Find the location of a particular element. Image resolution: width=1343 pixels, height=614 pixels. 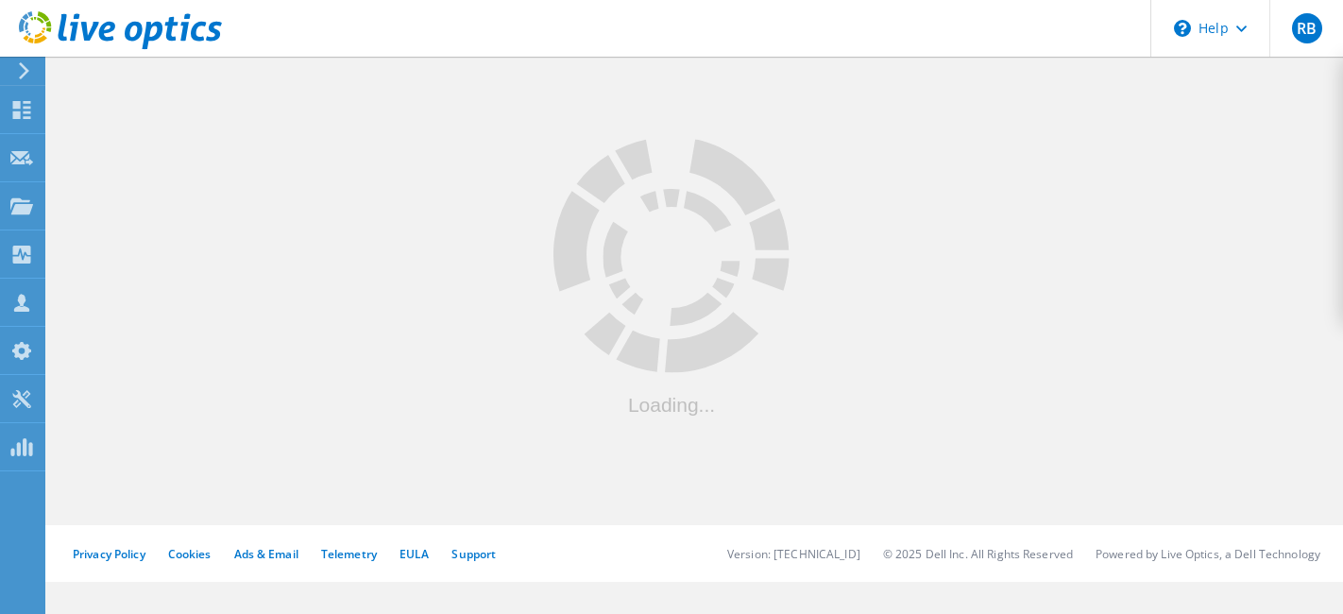

svg: \n is located at coordinates (1183, 28).